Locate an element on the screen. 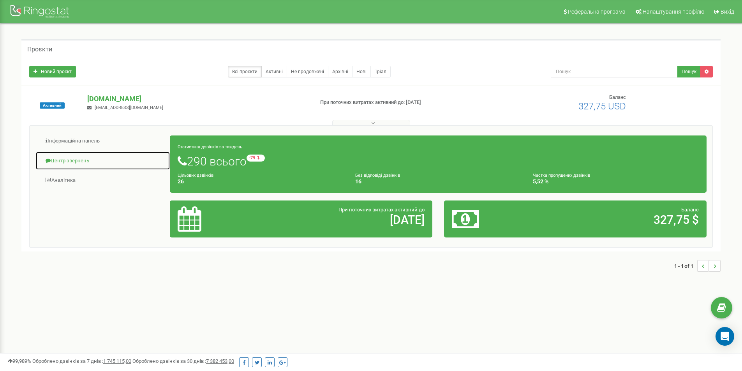  button: Пошук is located at coordinates (689, 72).